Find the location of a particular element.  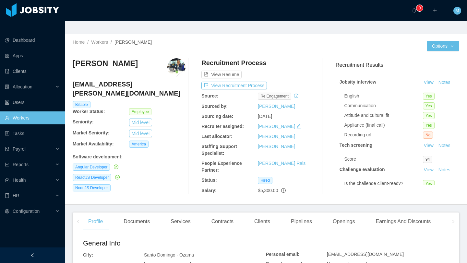

div: Score is located at coordinates (384, 159).